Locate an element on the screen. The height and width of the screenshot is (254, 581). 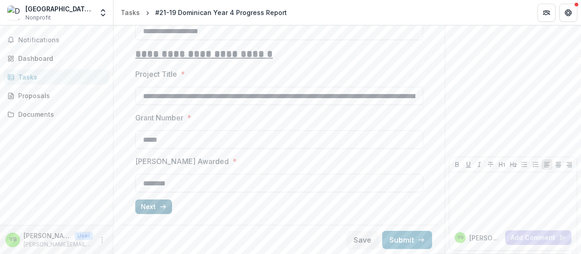
p: Grant Number is located at coordinates (159, 117).